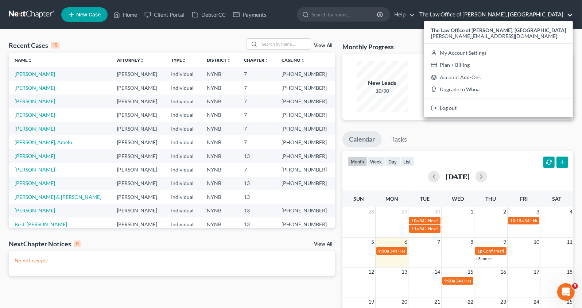  What do you see at coordinates (570, 242) in the screenshot?
I see `span: 11` at bounding box center [570, 242].